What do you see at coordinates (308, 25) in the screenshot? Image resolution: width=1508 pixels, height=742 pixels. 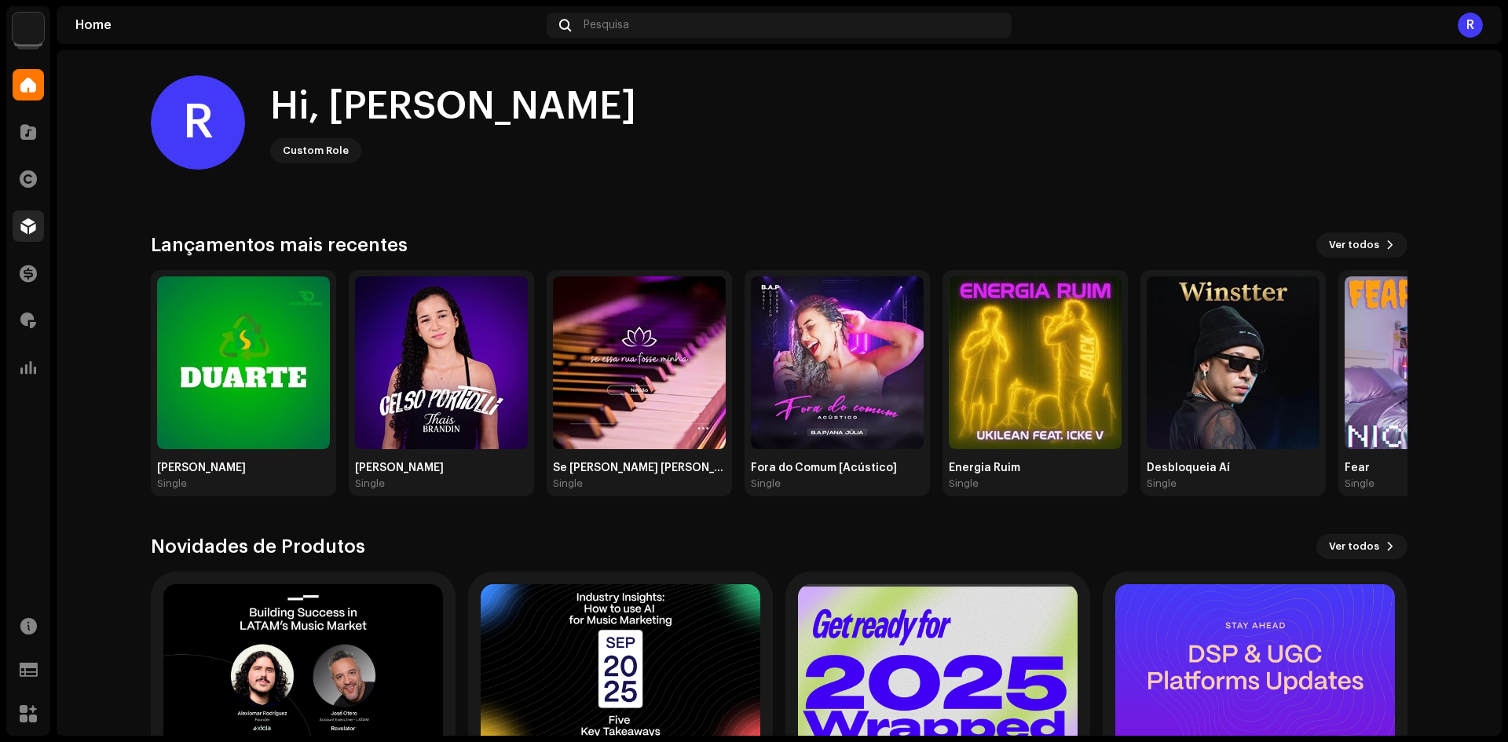 I see `div: Home` at bounding box center [308, 25].